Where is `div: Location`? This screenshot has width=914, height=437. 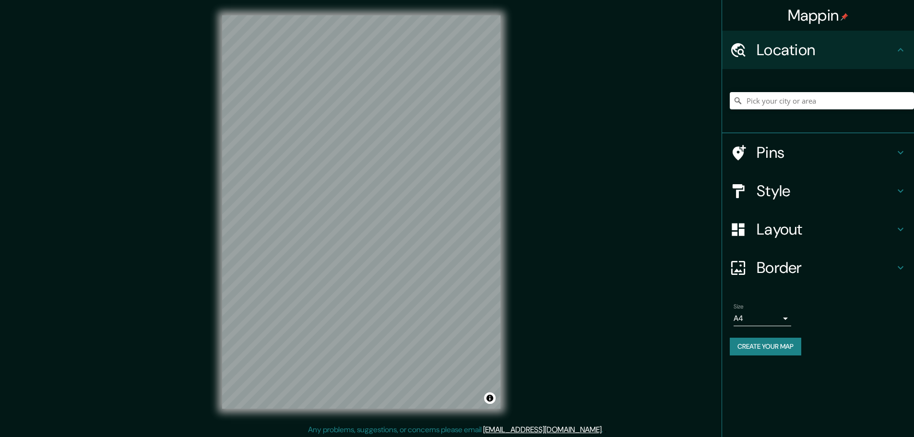 div: Location is located at coordinates (818, 50).